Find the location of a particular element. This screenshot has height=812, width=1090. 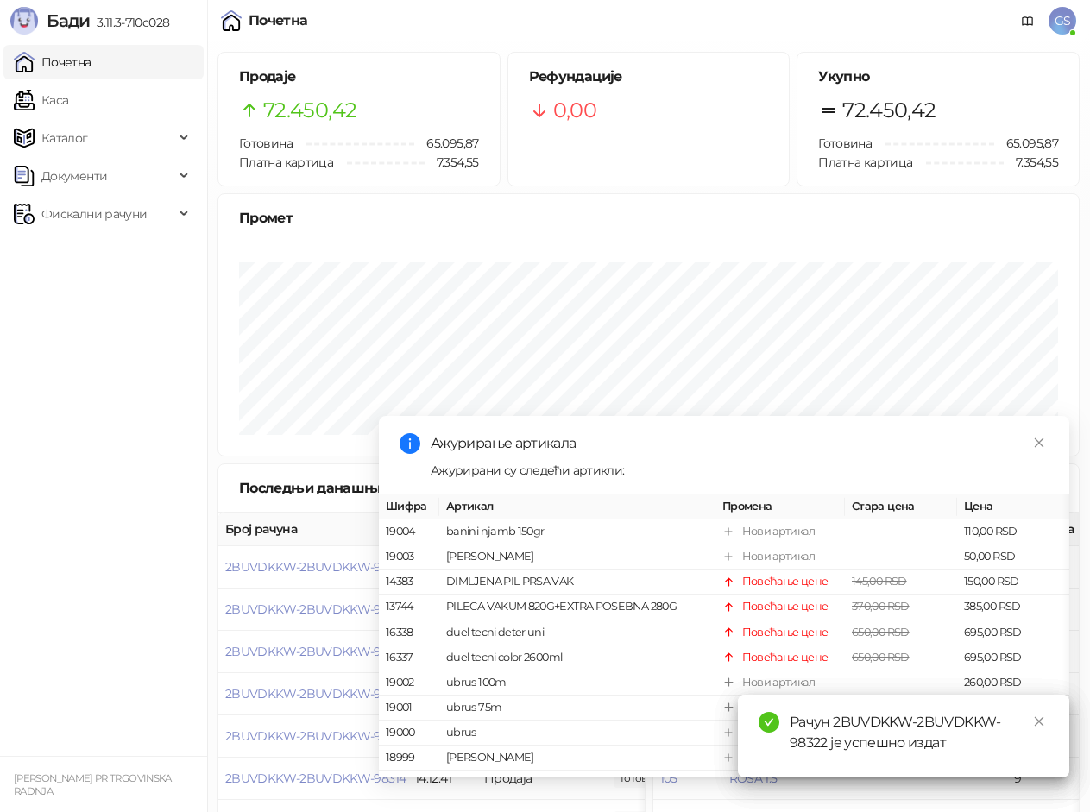

td: 16337 is located at coordinates (409, 658).